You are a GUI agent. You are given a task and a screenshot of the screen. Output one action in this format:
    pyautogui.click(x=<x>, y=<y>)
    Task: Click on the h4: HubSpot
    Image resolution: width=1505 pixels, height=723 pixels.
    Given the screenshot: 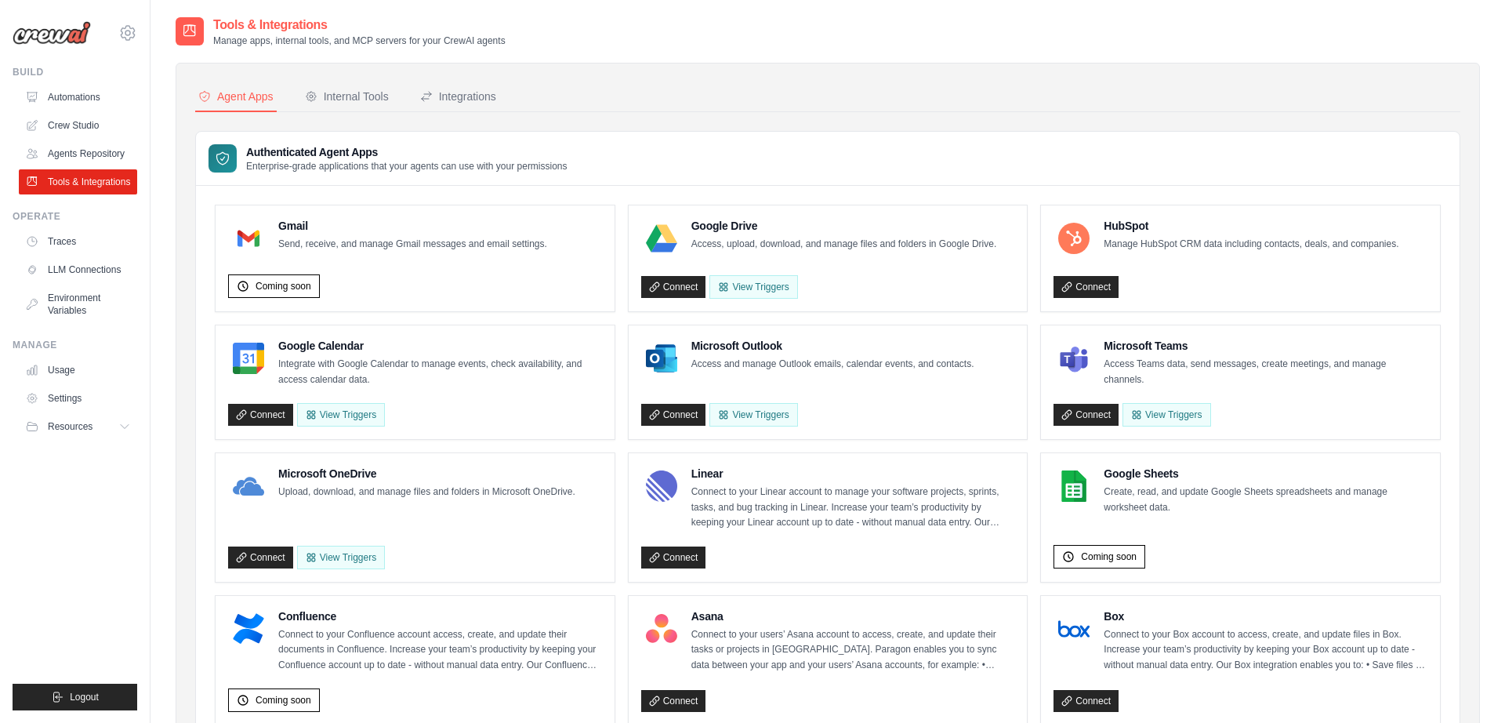 What is the action you would take?
    pyautogui.click(x=1251, y=226)
    